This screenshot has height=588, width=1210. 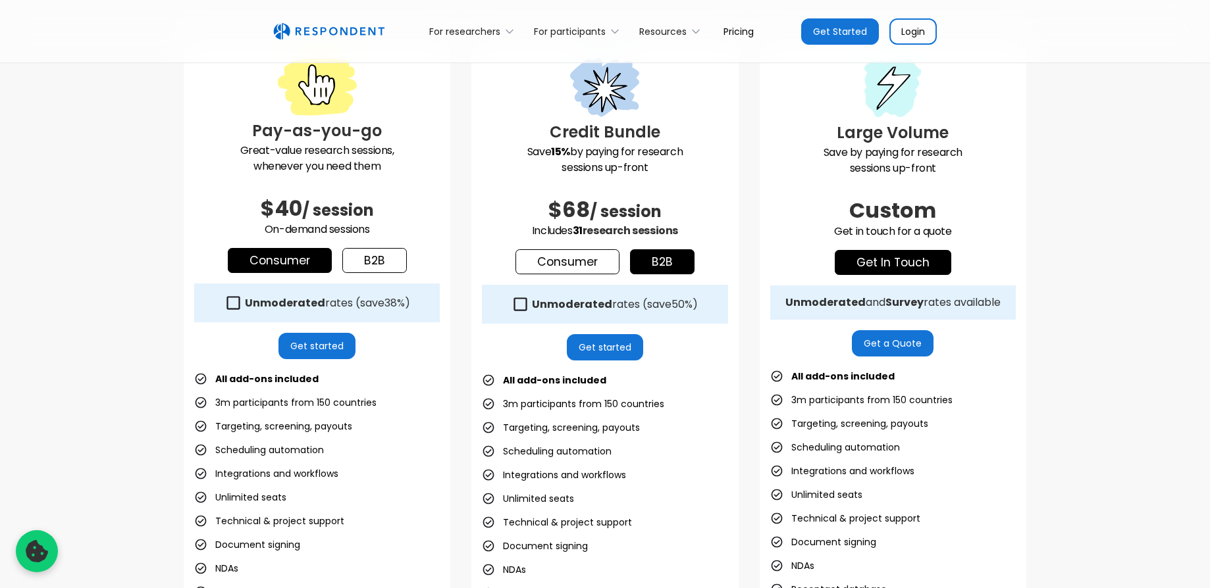 I want to click on span: Custom, so click(x=893, y=210).